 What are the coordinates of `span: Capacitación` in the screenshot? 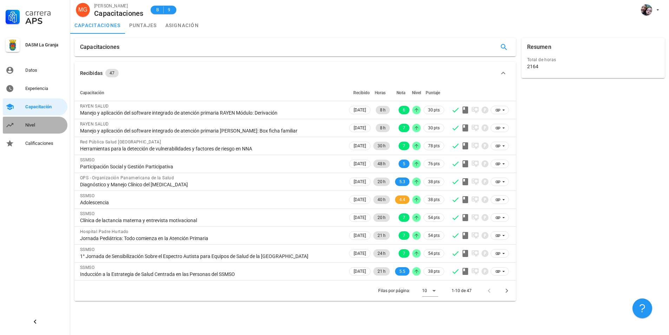 It's located at (92, 93).